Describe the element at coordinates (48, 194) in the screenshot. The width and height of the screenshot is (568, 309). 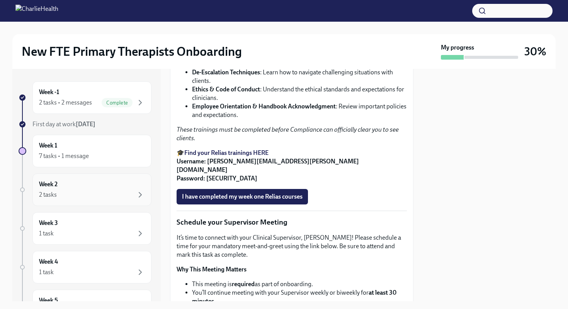
I see `div: 2 tasks` at that location.